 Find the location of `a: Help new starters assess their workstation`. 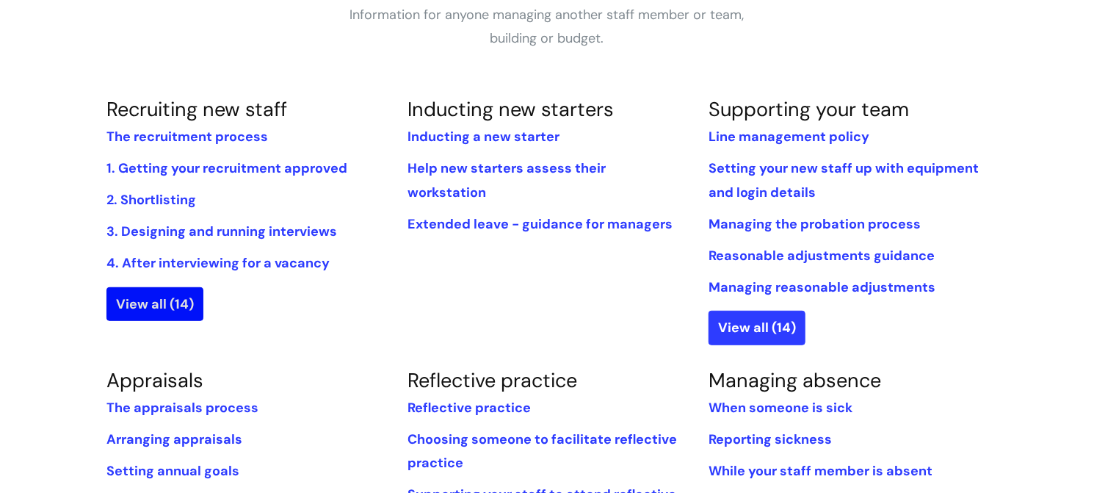

a: Help new starters assess their workstation is located at coordinates (507, 180).